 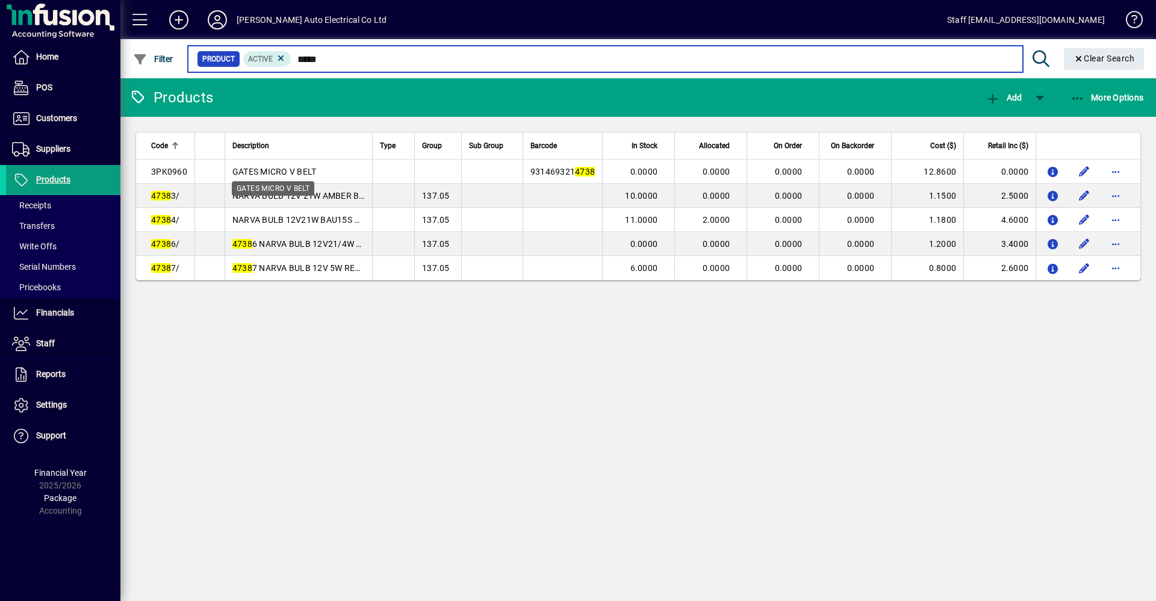 What do you see at coordinates (711, 146) in the screenshot?
I see `div: Allocated` at bounding box center [711, 146].